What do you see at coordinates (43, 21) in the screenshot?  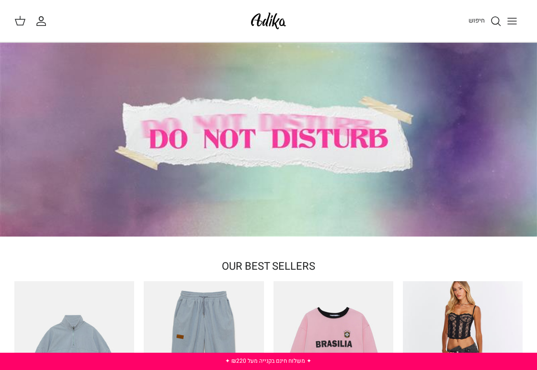 I see `a: החשבון שלי` at bounding box center [43, 21].